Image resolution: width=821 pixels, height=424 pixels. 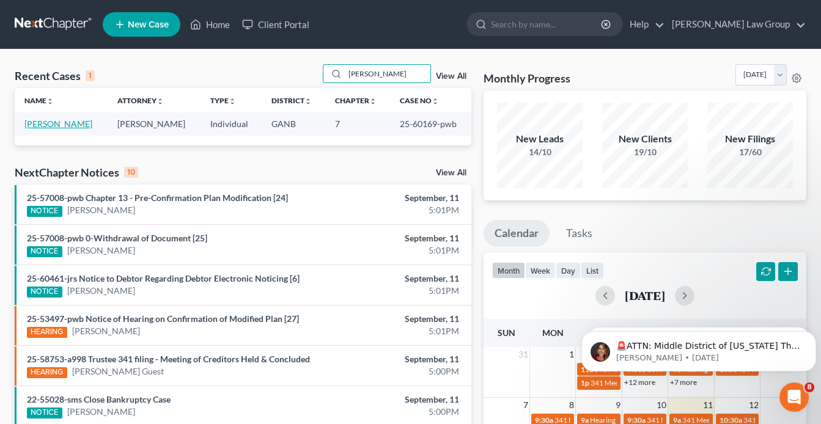 I want to click on a: Help, so click(x=644, y=24).